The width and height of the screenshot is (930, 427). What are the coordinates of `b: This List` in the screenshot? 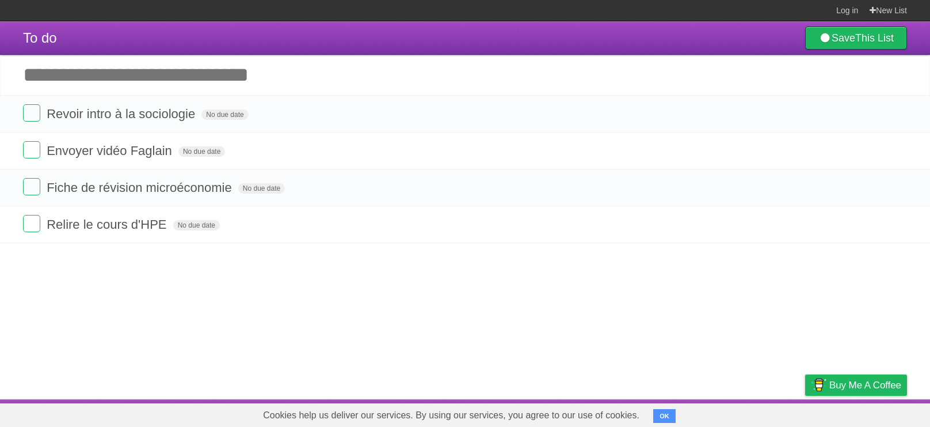 It's located at (874, 38).